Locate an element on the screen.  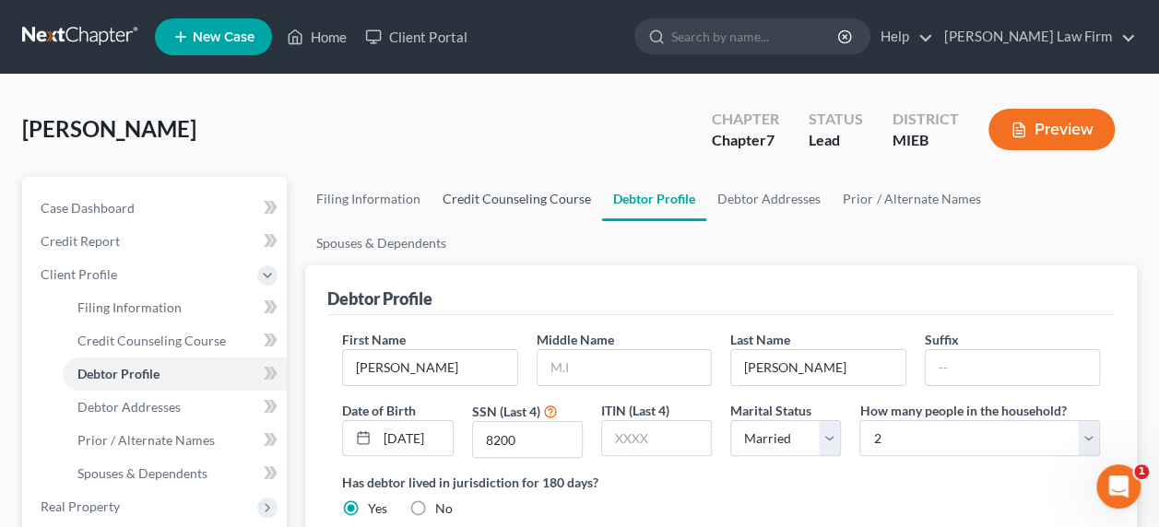
label: Last Name is located at coordinates (759, 339).